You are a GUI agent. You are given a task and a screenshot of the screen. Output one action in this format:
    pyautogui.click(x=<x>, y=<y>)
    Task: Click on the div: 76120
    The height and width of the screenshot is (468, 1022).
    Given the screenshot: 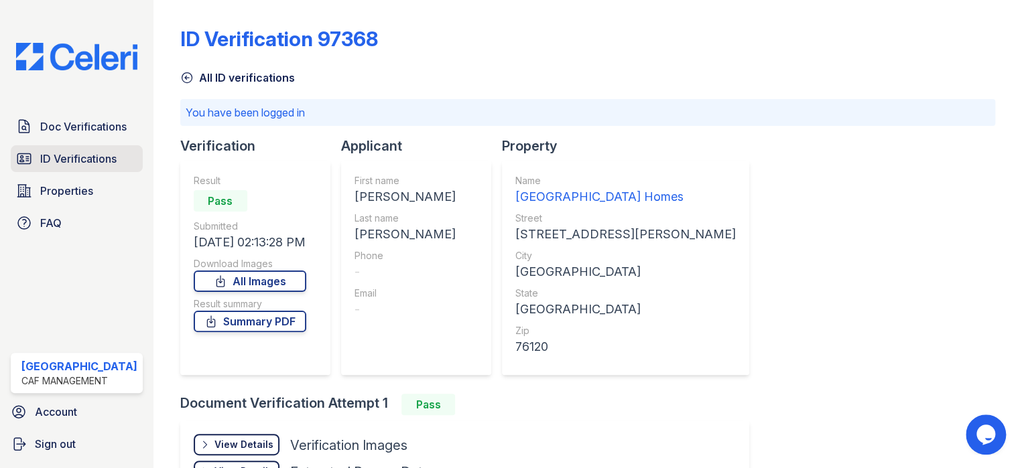 What is the action you would take?
    pyautogui.click(x=625, y=347)
    